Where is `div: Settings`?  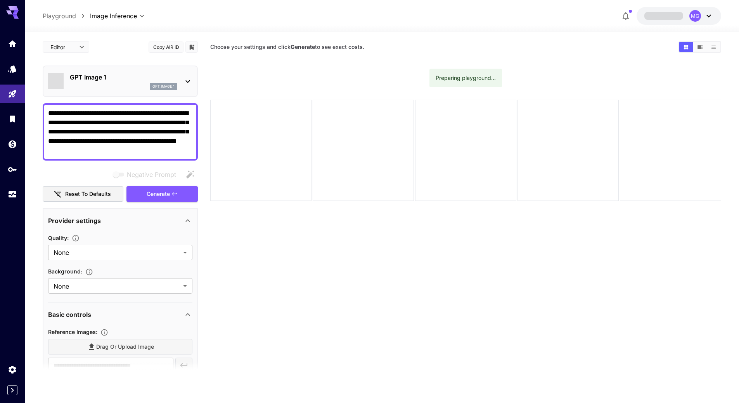 div: Settings is located at coordinates (12, 369).